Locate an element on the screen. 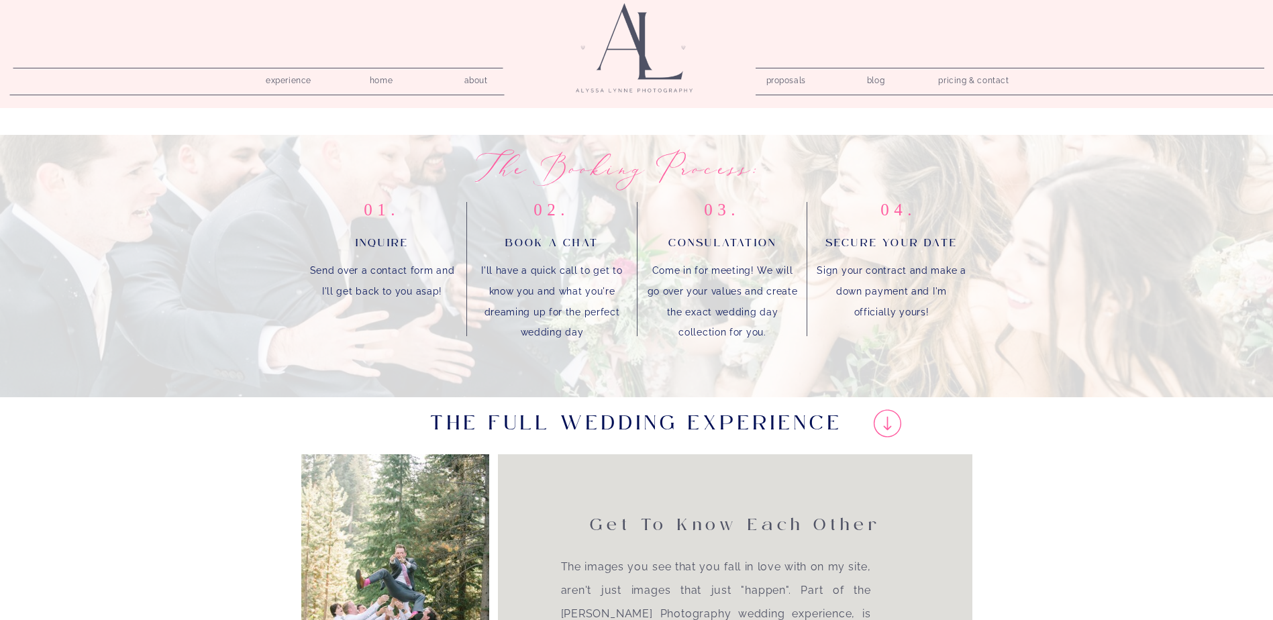 This screenshot has height=620, width=1273. nav: blog is located at coordinates (876, 78).